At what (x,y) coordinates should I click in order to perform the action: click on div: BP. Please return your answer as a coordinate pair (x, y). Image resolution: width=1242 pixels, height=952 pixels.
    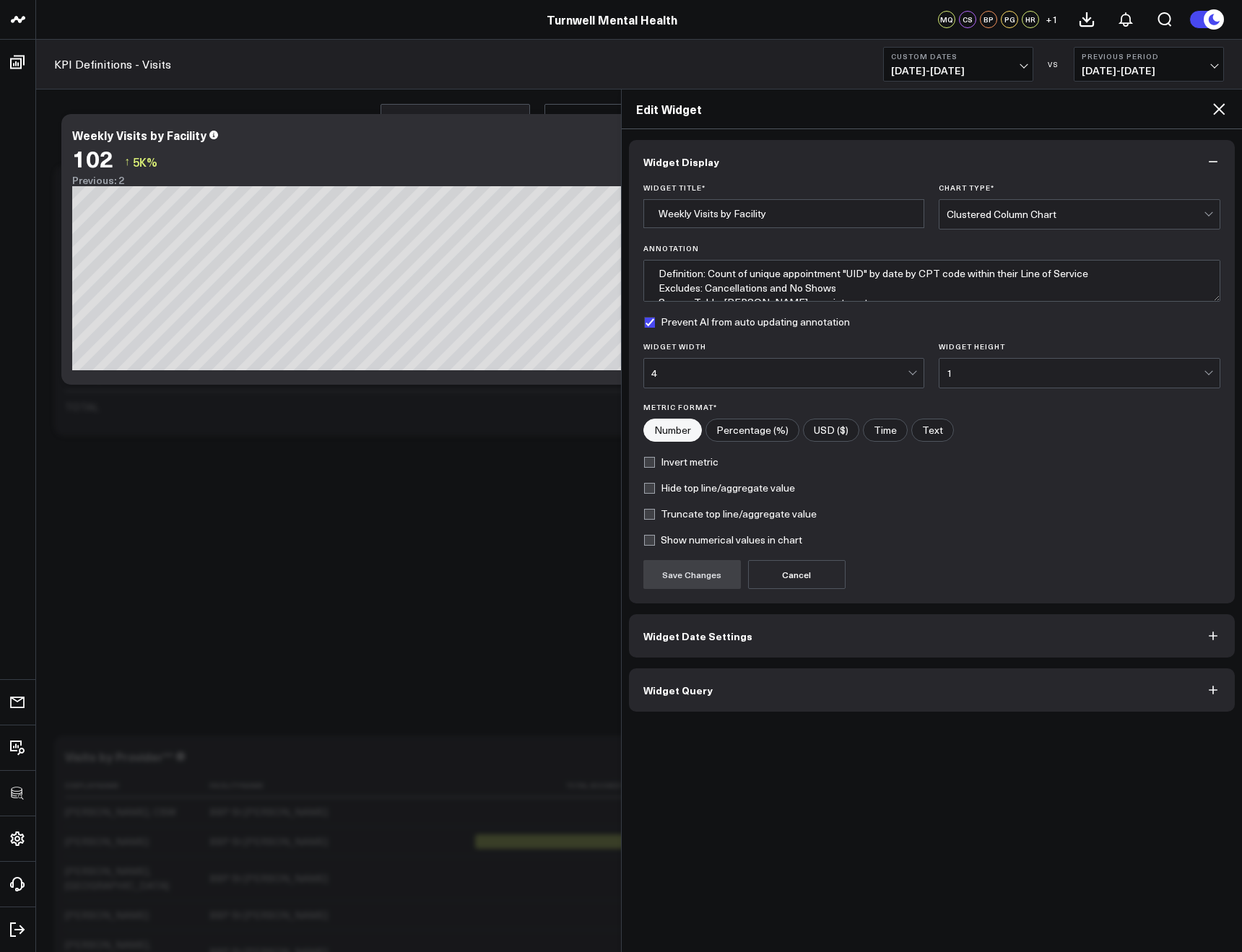
    Looking at the image, I should click on (989, 19).